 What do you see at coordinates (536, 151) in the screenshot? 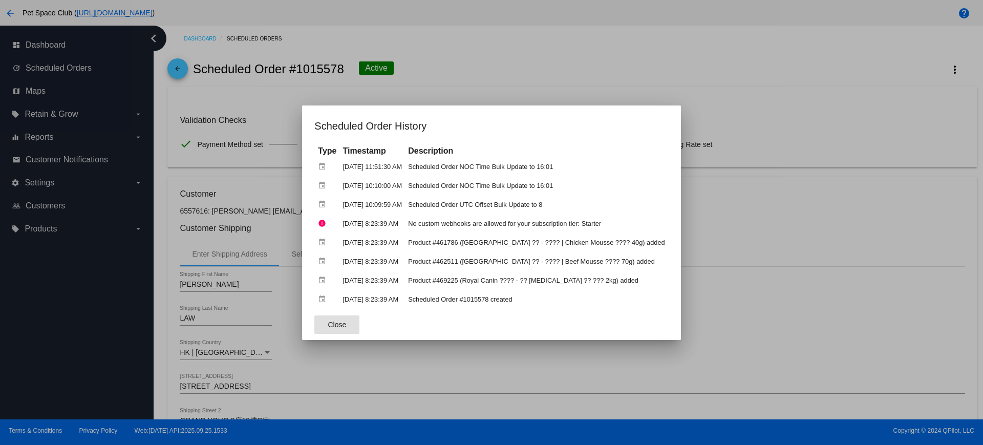
I see `th: Description` at bounding box center [536, 151].